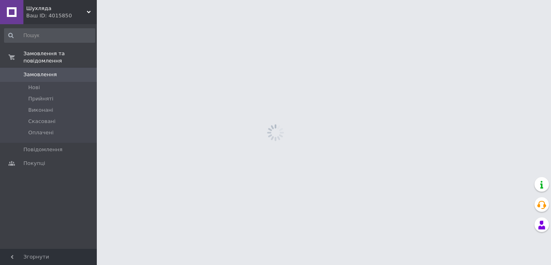  Describe the element at coordinates (56, 8) in the screenshot. I see `span: Шухляда` at that location.